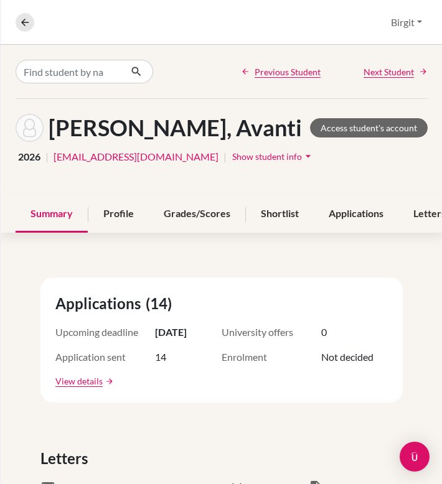 The height and width of the screenshot is (484, 442). Describe the element at coordinates (29, 157) in the screenshot. I see `span: 2026` at that location.